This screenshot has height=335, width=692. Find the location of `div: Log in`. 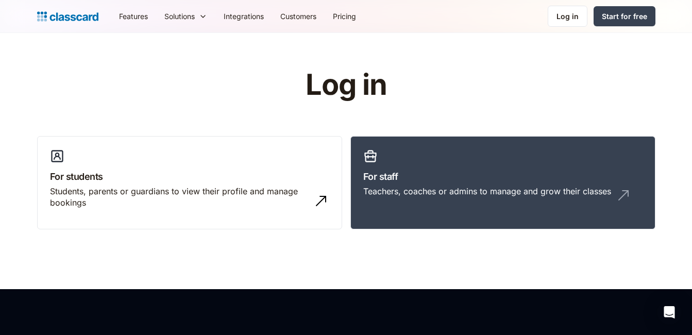

div: Log in is located at coordinates (567, 16).